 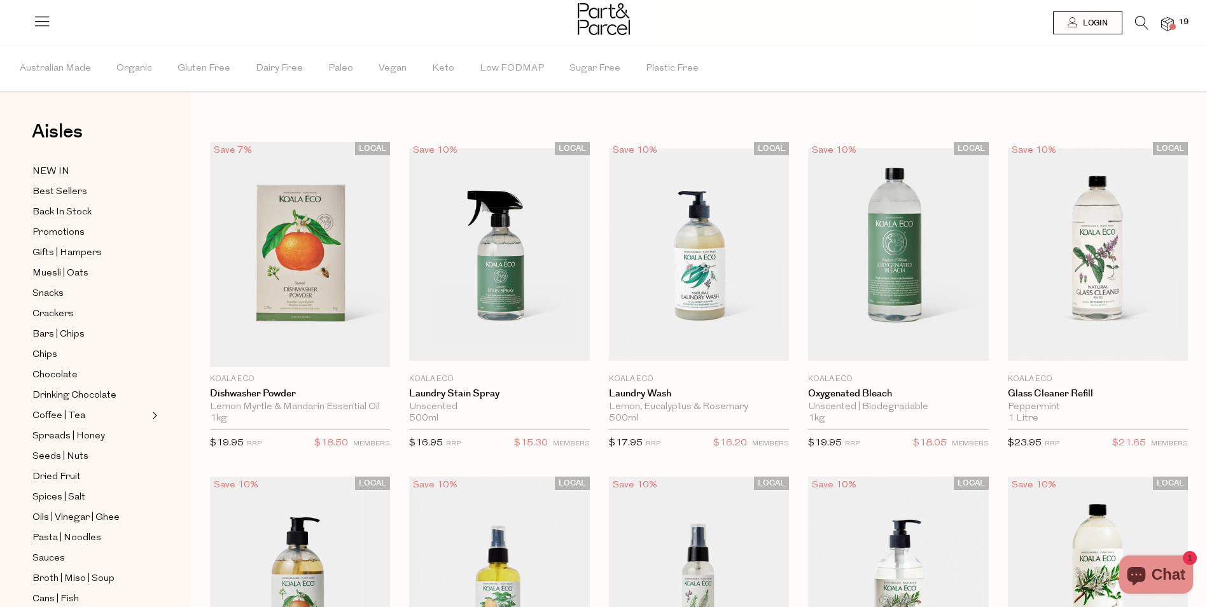 What do you see at coordinates (90, 212) in the screenshot?
I see `a: Back In Stock` at bounding box center [90, 212].